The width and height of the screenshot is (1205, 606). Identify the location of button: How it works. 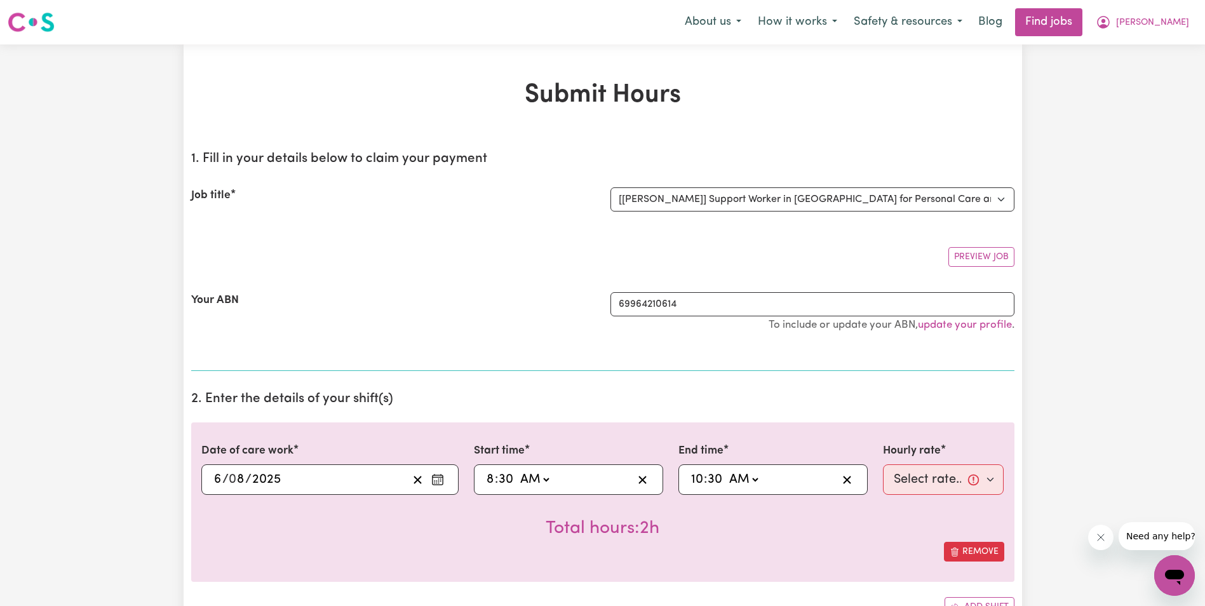
(797, 22).